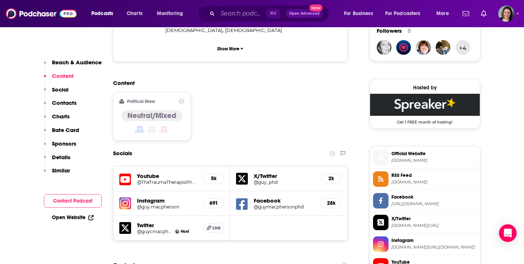 The width and height of the screenshot is (524, 264). I want to click on h5: Twitter, so click(167, 225).